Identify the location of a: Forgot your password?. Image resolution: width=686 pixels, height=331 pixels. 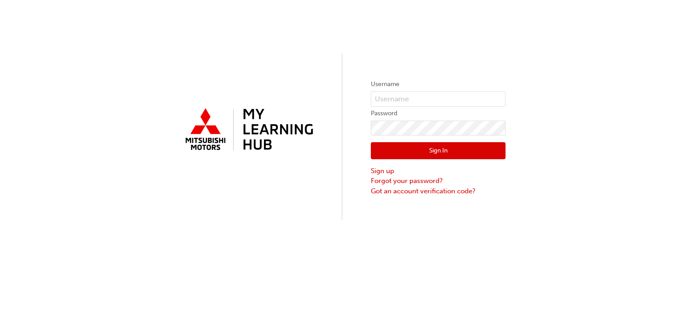
(438, 181).